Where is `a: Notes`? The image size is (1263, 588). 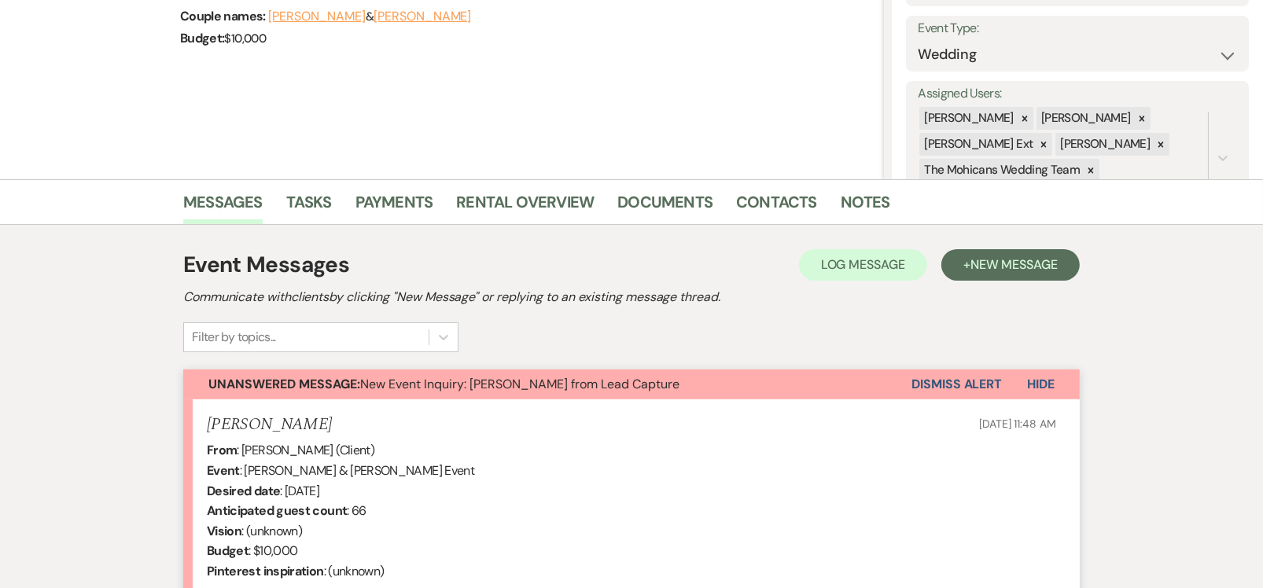 a: Notes is located at coordinates (865, 207).